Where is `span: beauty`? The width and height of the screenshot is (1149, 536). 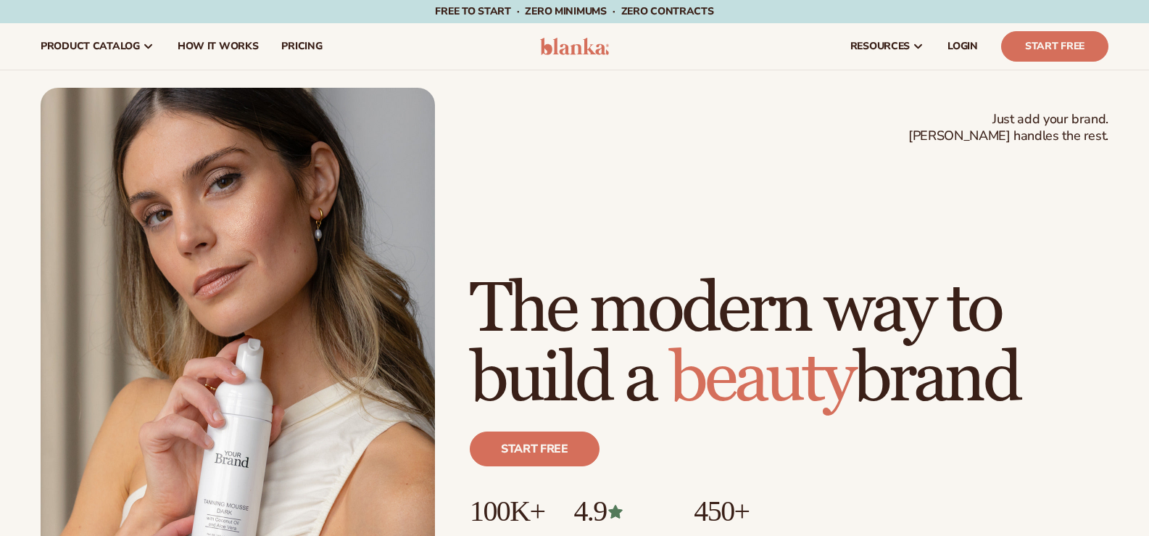
span: beauty is located at coordinates (761, 378).